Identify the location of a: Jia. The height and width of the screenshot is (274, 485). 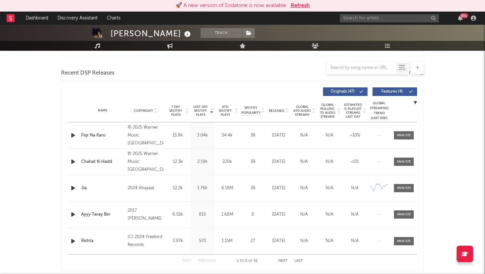
(103, 188).